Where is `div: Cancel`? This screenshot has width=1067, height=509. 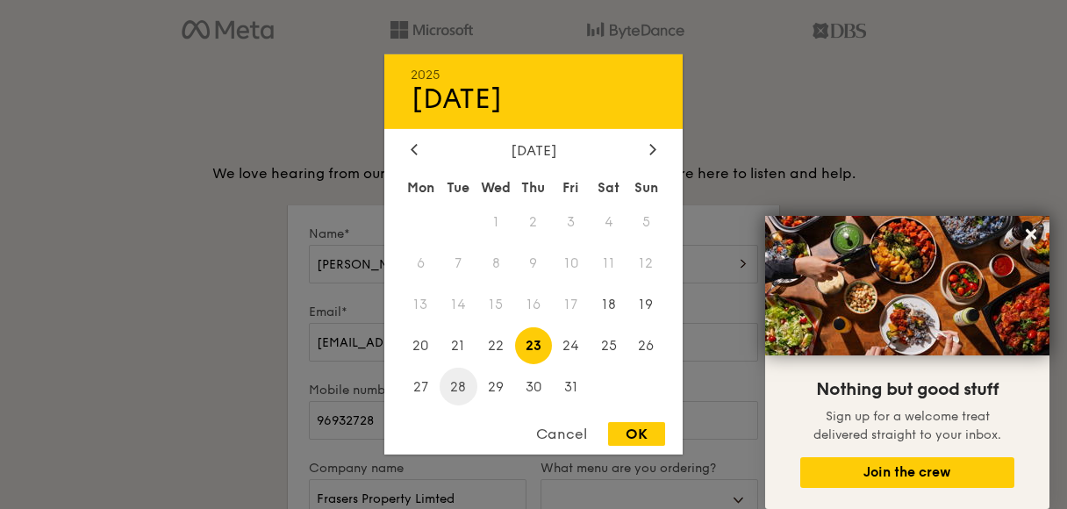 div: Cancel is located at coordinates (561, 433).